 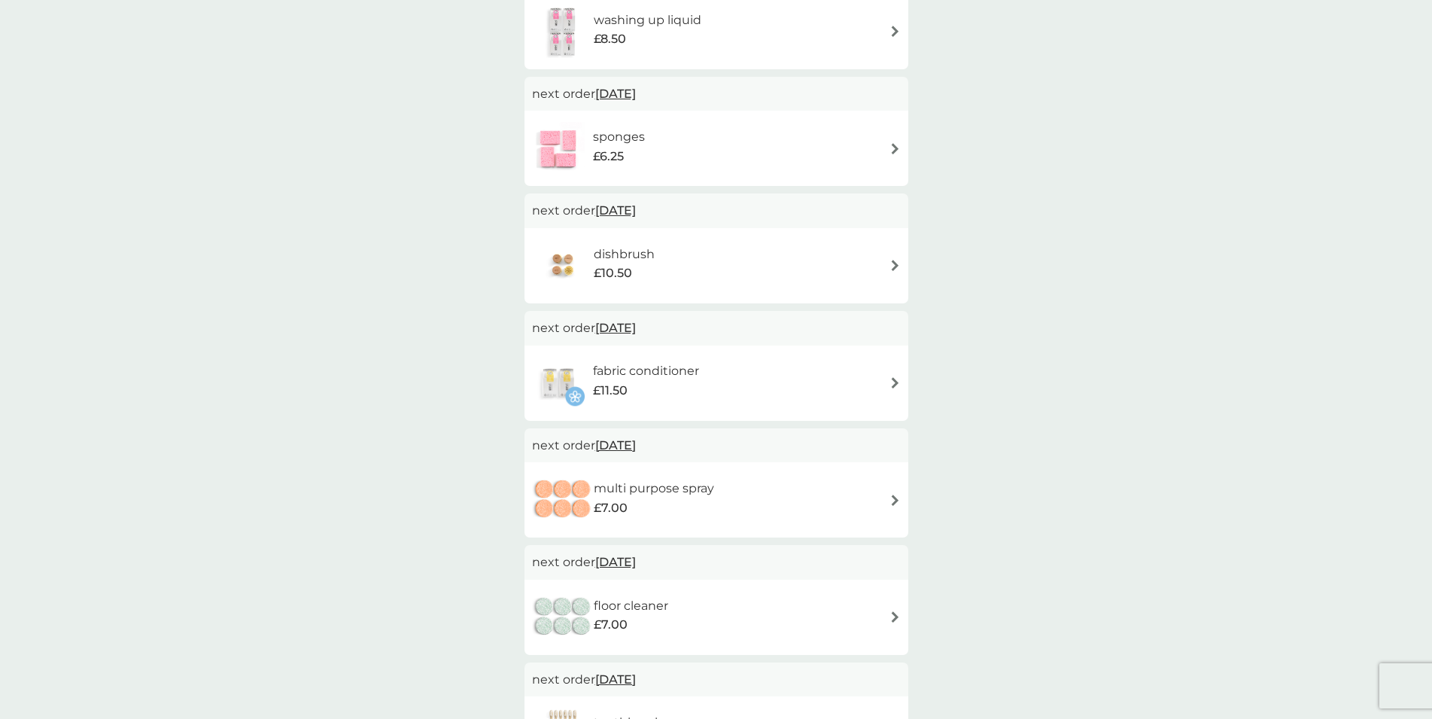 What do you see at coordinates (558, 148) in the screenshot?
I see `img: sponges` at bounding box center [558, 148].